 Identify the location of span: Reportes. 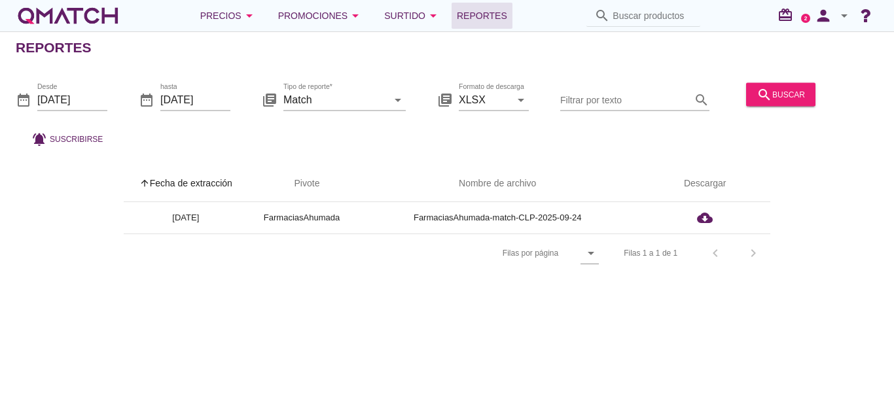
(482, 16).